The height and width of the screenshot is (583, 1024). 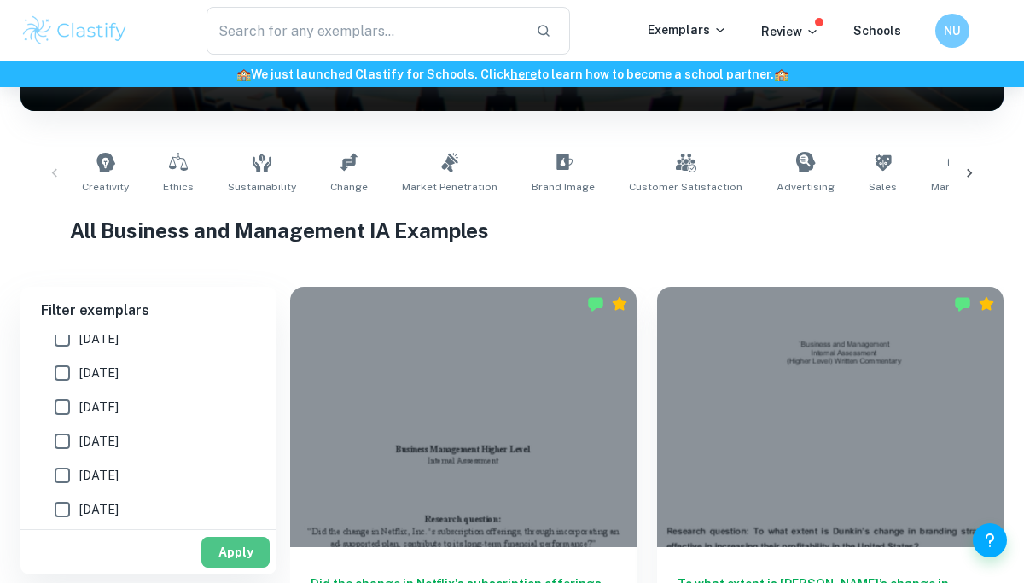 I want to click on a: Clastify logo, so click(x=74, y=31).